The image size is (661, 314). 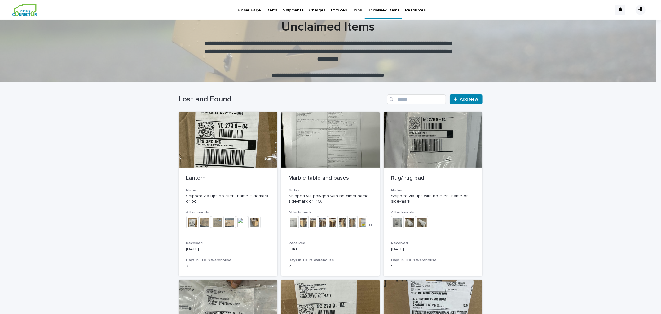 What do you see at coordinates (328, 27) in the screenshot?
I see `h1: Unclaimed Items` at bounding box center [328, 27].